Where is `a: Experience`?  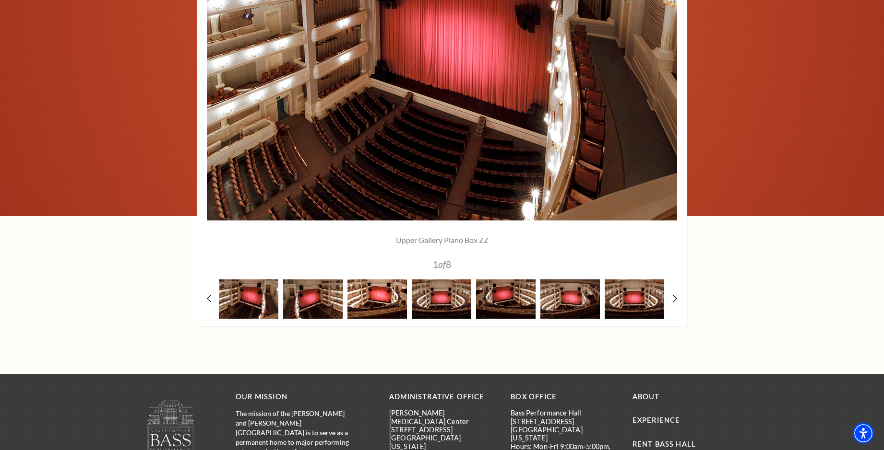
a: Experience is located at coordinates (656, 420).